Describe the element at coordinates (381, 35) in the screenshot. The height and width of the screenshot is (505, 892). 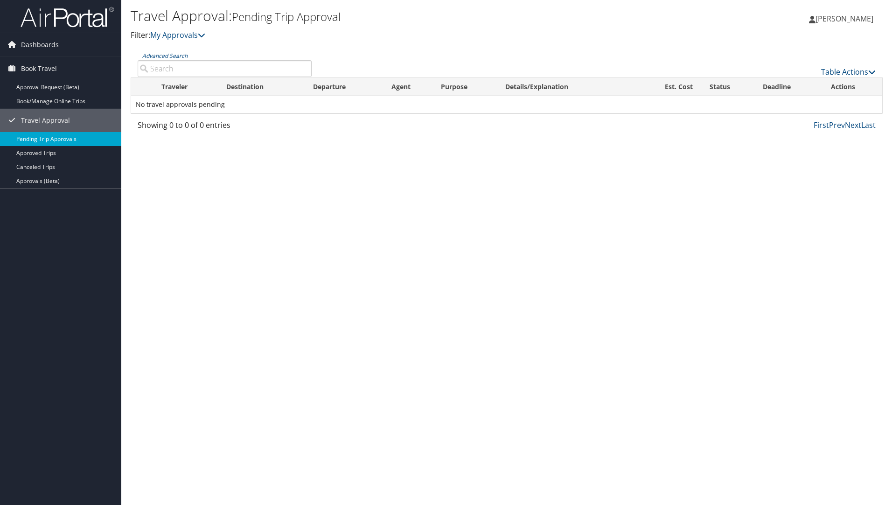
I see `p: Filter:` at that location.